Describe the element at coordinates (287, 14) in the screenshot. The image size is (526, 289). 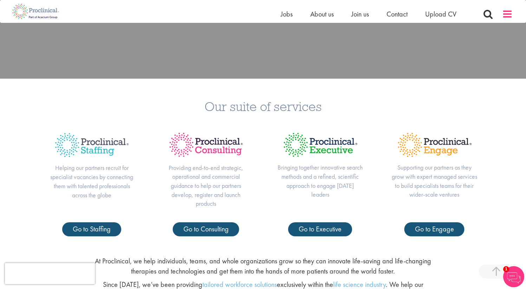
I see `a: Jobs` at that location.